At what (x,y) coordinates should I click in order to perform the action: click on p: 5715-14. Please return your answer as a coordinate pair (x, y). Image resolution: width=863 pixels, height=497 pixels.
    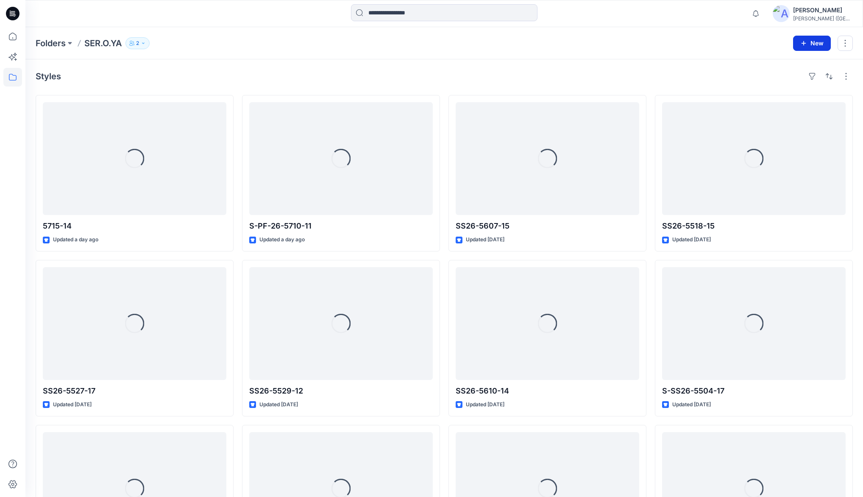
    Looking at the image, I should click on (134, 226).